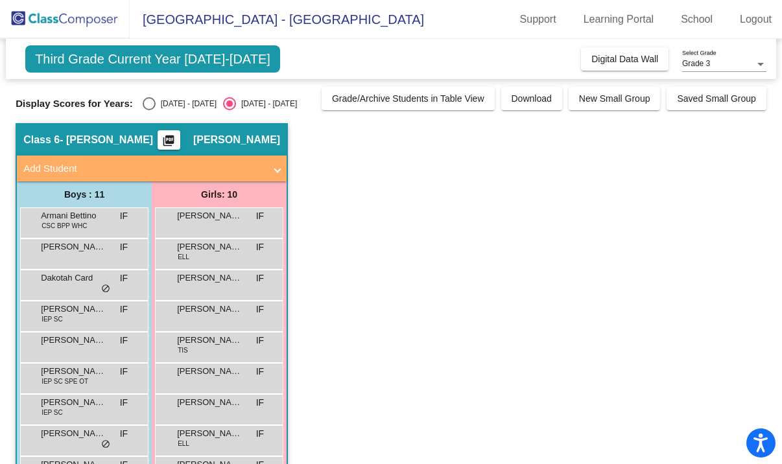 This screenshot has width=782, height=464. I want to click on button: New Small Group, so click(614, 99).